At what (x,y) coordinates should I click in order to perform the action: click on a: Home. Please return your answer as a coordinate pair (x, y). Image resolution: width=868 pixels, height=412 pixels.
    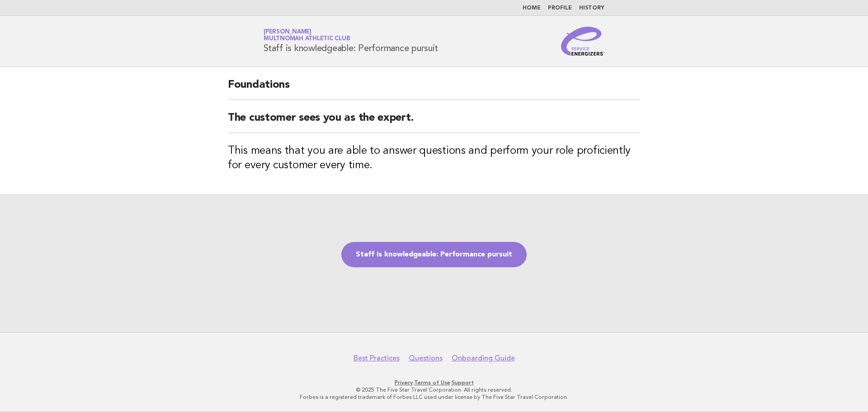
    Looking at the image, I should click on (531, 8).